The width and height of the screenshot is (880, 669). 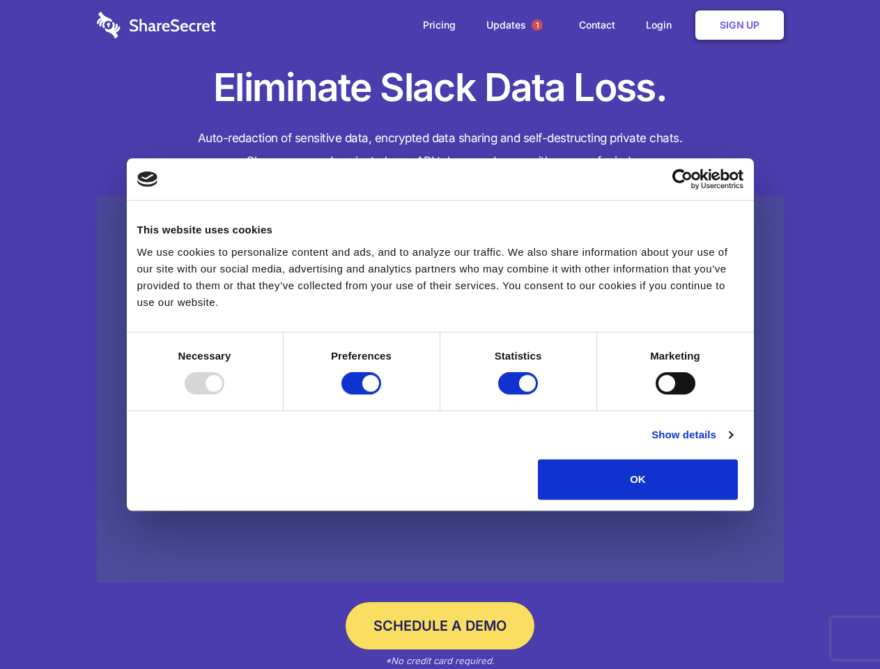 I want to click on a: Contact, so click(x=597, y=25).